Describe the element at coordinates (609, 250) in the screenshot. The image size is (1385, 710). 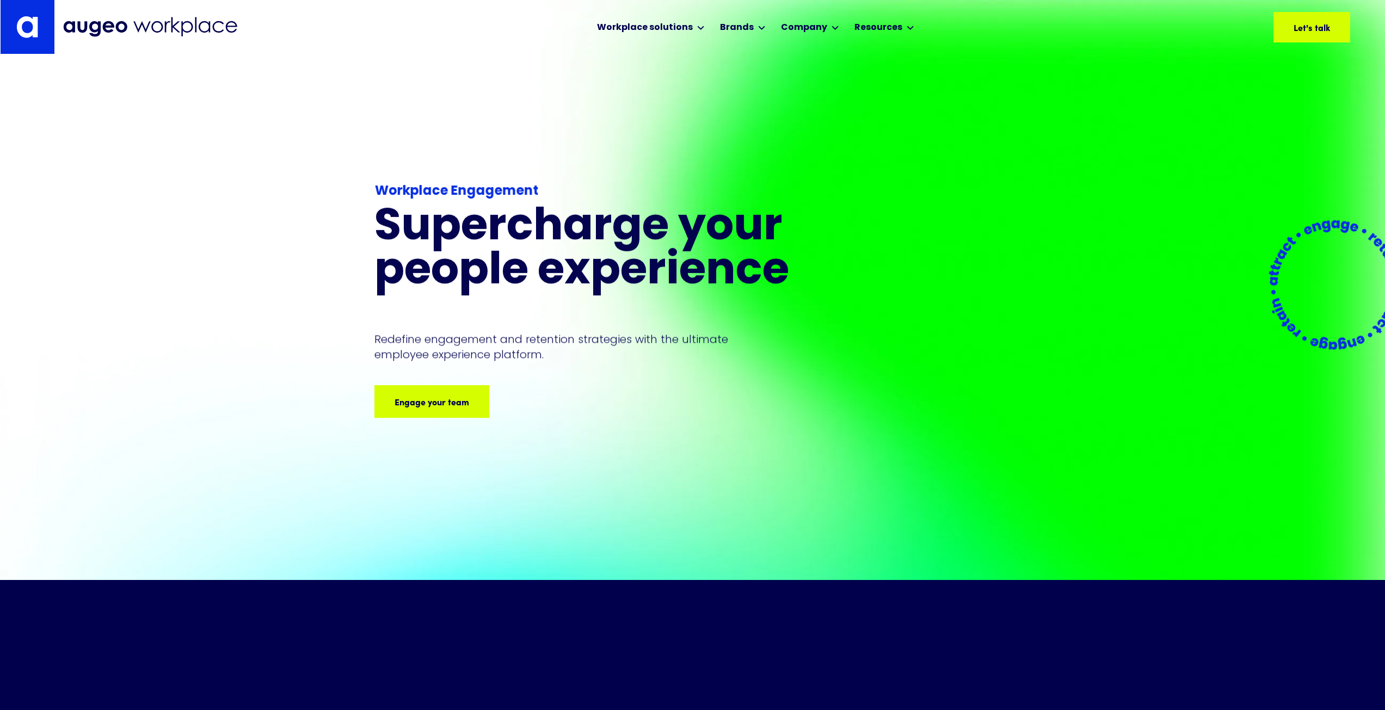
I see `h1: Supercharge your people experience` at that location.